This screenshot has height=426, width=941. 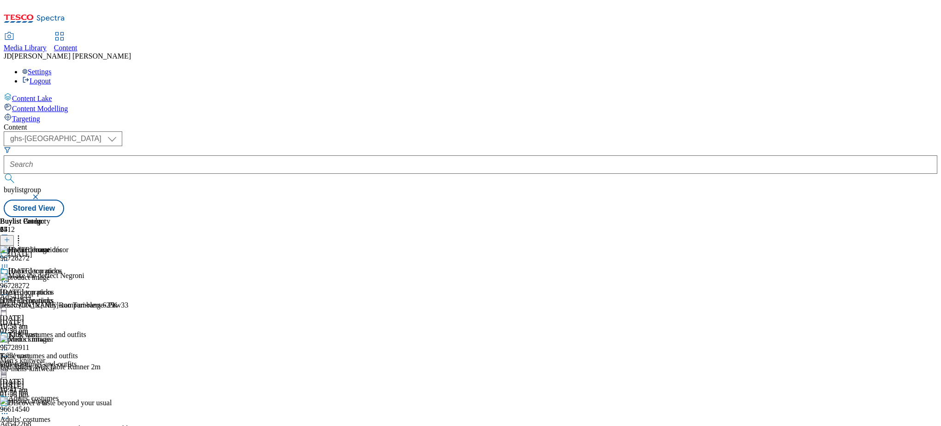 What do you see at coordinates (40, 108) in the screenshot?
I see `span: Content Modelling` at bounding box center [40, 108].